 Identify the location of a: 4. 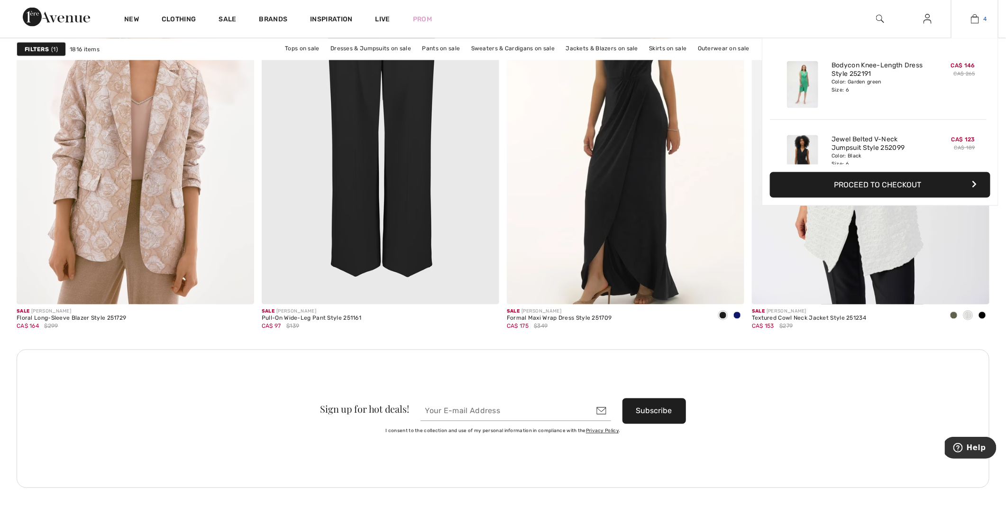
(975, 19).